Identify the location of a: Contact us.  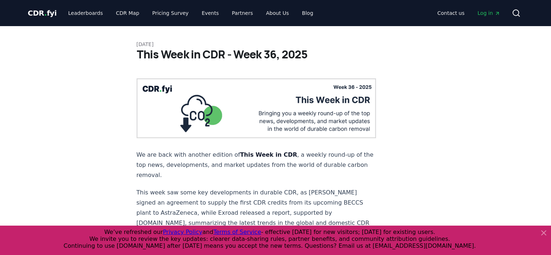
(451, 13).